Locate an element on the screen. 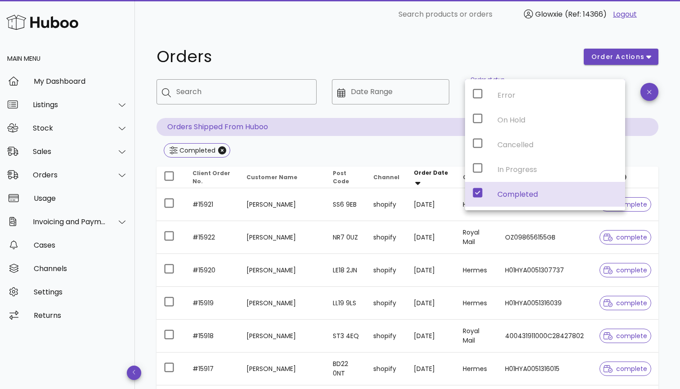  span: Glowxie is located at coordinates (549, 14).